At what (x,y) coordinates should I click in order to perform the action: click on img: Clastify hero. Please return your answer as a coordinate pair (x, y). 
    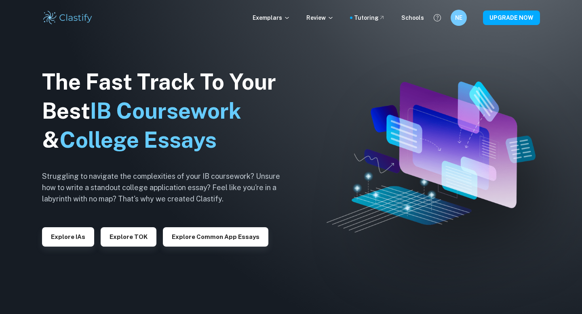
    Looking at the image, I should click on (430, 157).